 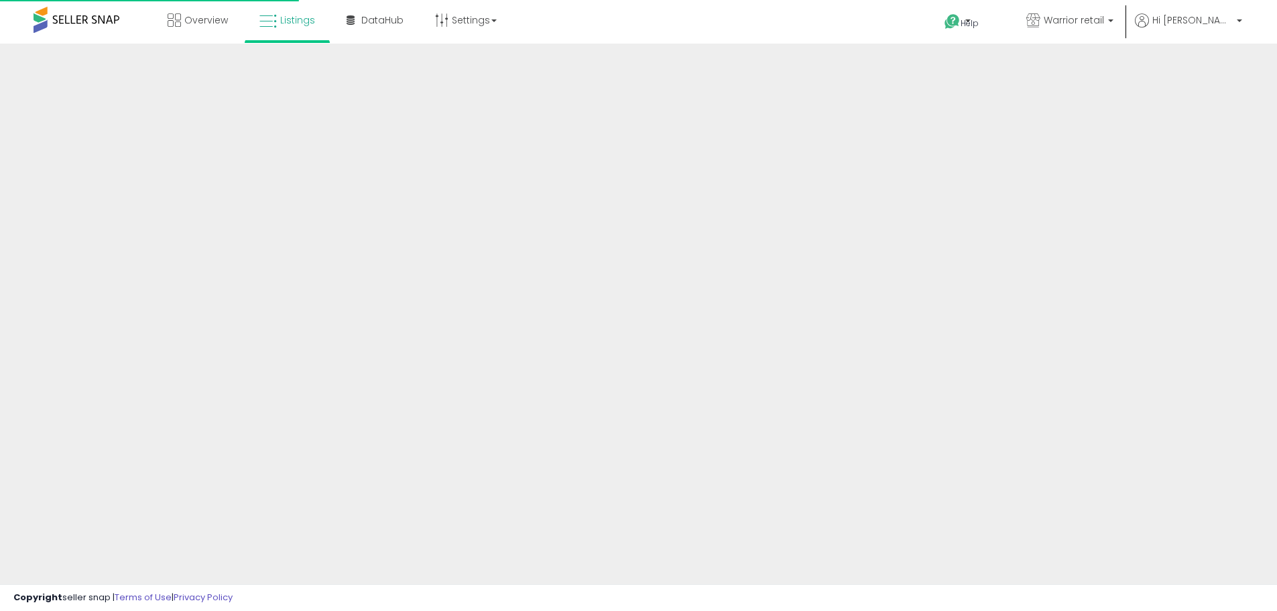 What do you see at coordinates (382, 20) in the screenshot?
I see `span: DataHub` at bounding box center [382, 20].